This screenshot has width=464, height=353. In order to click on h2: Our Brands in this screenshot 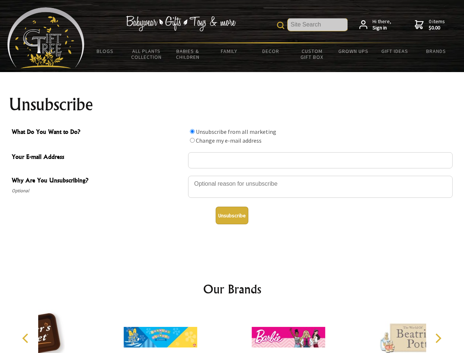, I will do `click(232, 289)`.